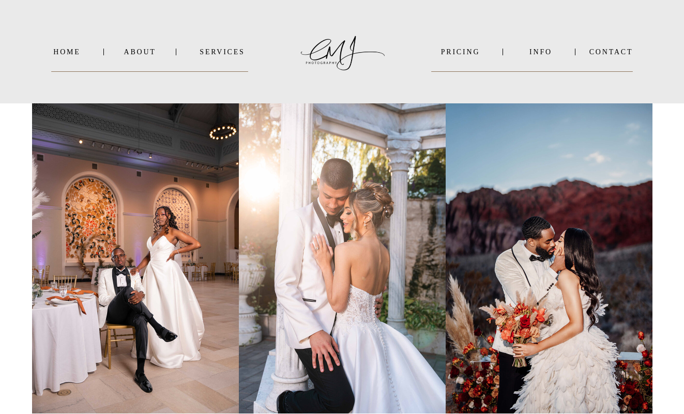  Describe the element at coordinates (67, 52) in the screenshot. I see `a: Home` at that location.